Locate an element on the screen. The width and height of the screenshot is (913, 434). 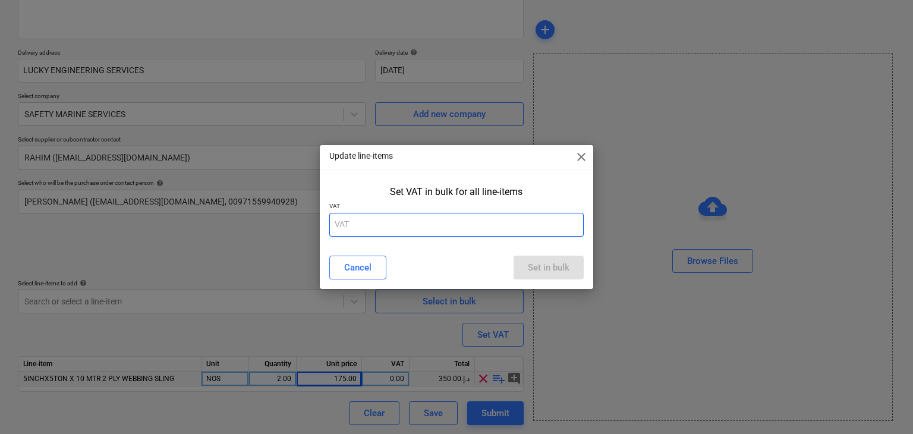
p: Update line-items is located at coordinates (361, 156).